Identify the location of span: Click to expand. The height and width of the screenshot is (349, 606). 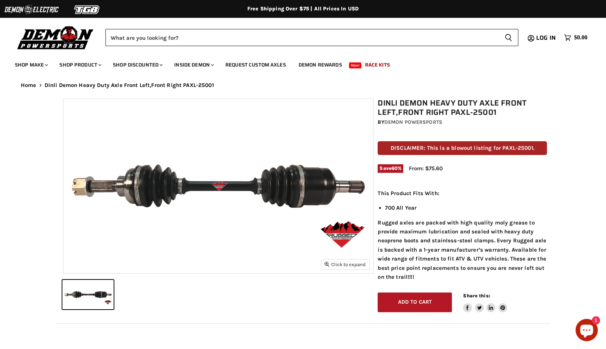
(345, 264).